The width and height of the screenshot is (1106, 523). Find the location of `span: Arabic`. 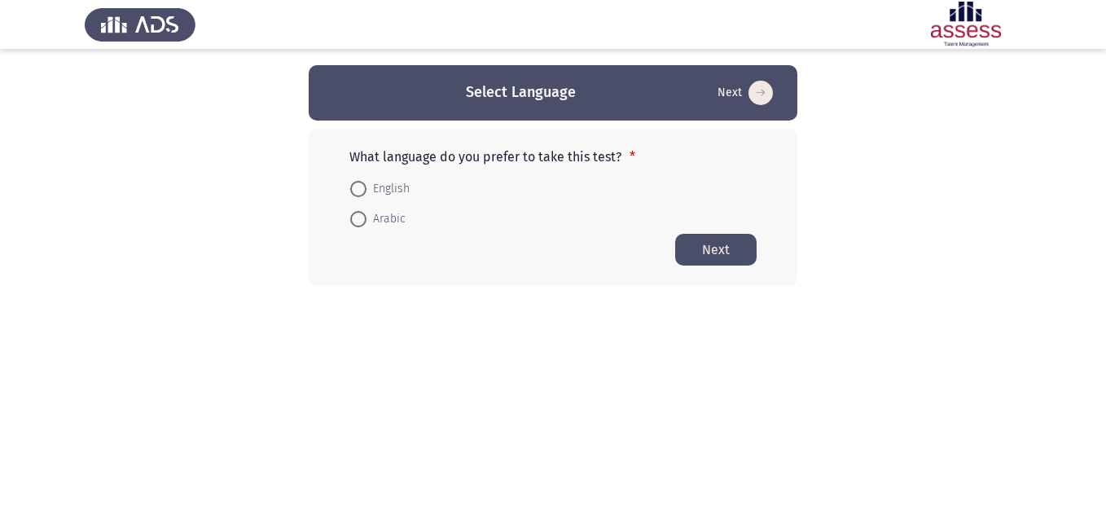

span: Arabic is located at coordinates (386, 219).